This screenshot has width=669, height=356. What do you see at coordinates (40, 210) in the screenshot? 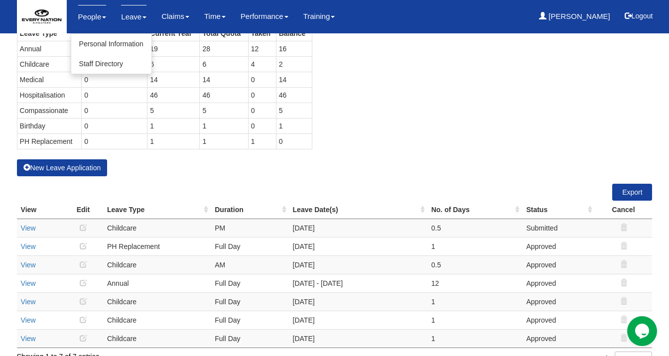
I see `th: View` at bounding box center [40, 210].